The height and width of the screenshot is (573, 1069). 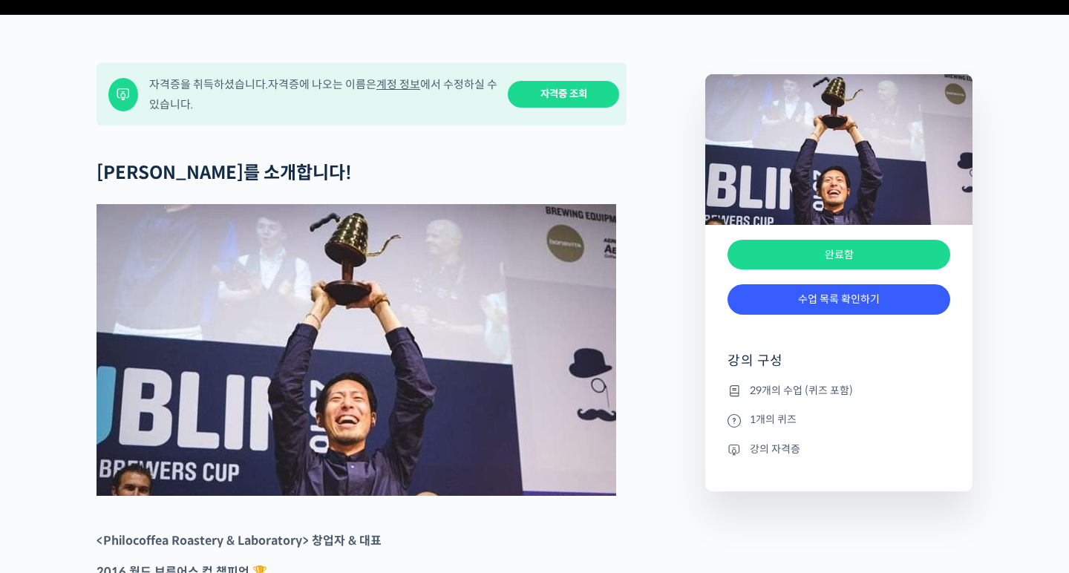 What do you see at coordinates (839, 299) in the screenshot?
I see `a: 수업 목록 확인하기` at bounding box center [839, 299].